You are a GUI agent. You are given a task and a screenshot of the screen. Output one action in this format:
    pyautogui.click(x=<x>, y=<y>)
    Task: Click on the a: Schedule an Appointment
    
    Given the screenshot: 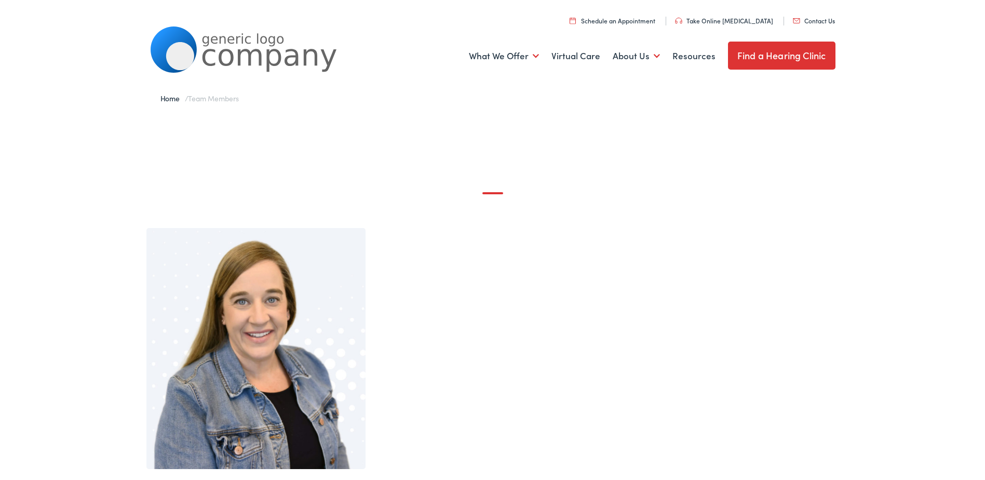 What is the action you would take?
    pyautogui.click(x=612, y=20)
    